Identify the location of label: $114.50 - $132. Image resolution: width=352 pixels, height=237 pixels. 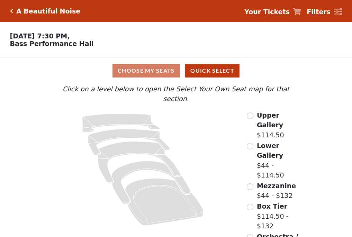
(280, 217).